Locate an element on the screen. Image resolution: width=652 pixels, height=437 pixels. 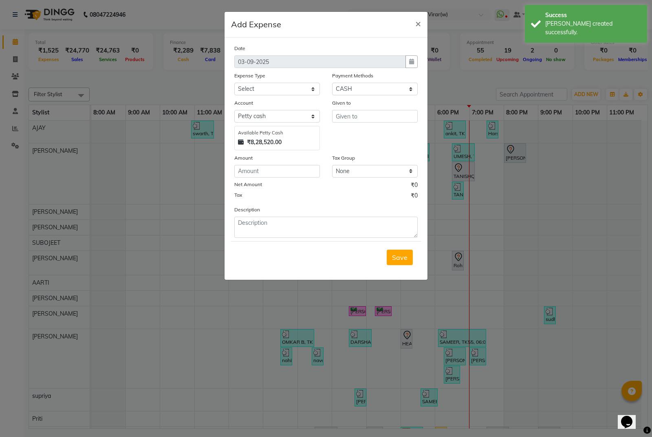
button: Save is located at coordinates (400, 258).